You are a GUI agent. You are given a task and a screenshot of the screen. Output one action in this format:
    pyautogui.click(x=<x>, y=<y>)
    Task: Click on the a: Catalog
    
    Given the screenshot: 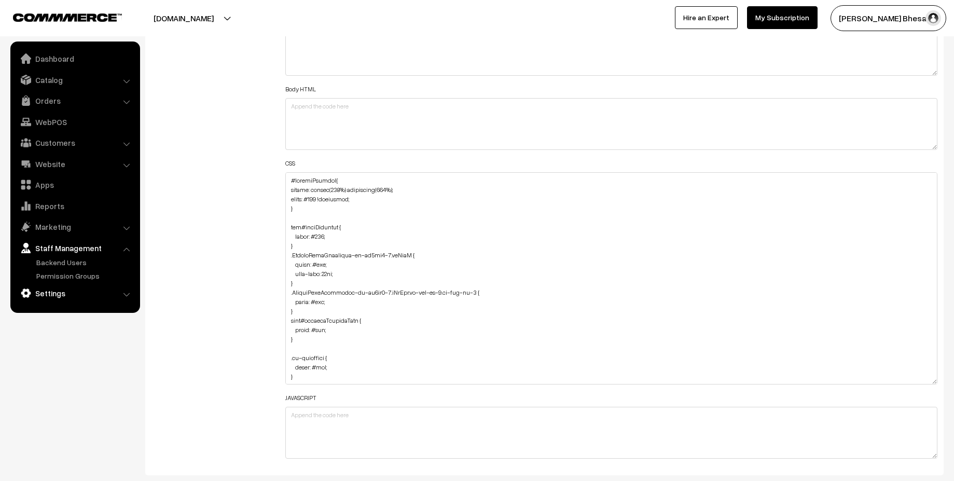 What is the action you would take?
    pyautogui.click(x=75, y=80)
    